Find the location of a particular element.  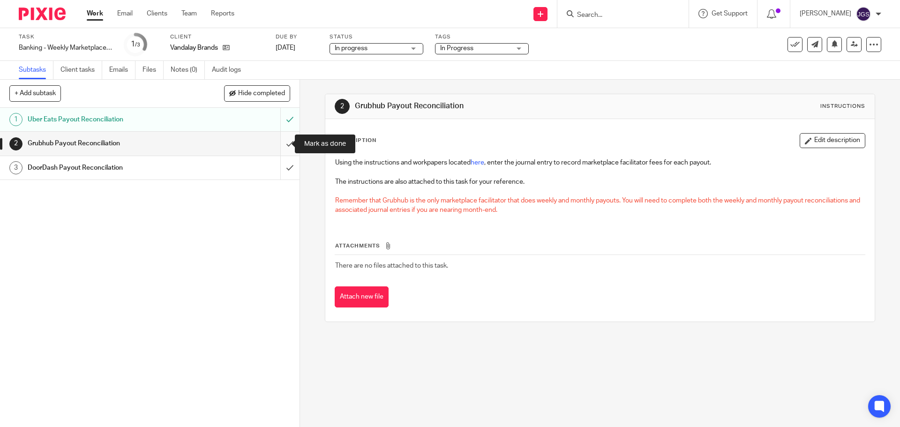

a: Clients is located at coordinates (157, 14).